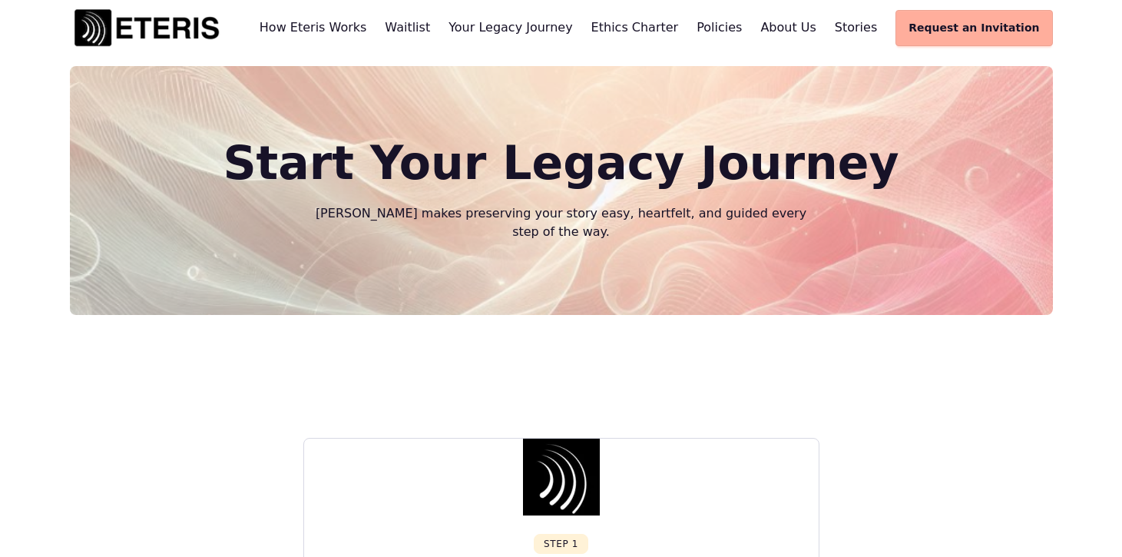  What do you see at coordinates (561, 163) in the screenshot?
I see `h1: Start Your Legacy Journey` at bounding box center [561, 163].